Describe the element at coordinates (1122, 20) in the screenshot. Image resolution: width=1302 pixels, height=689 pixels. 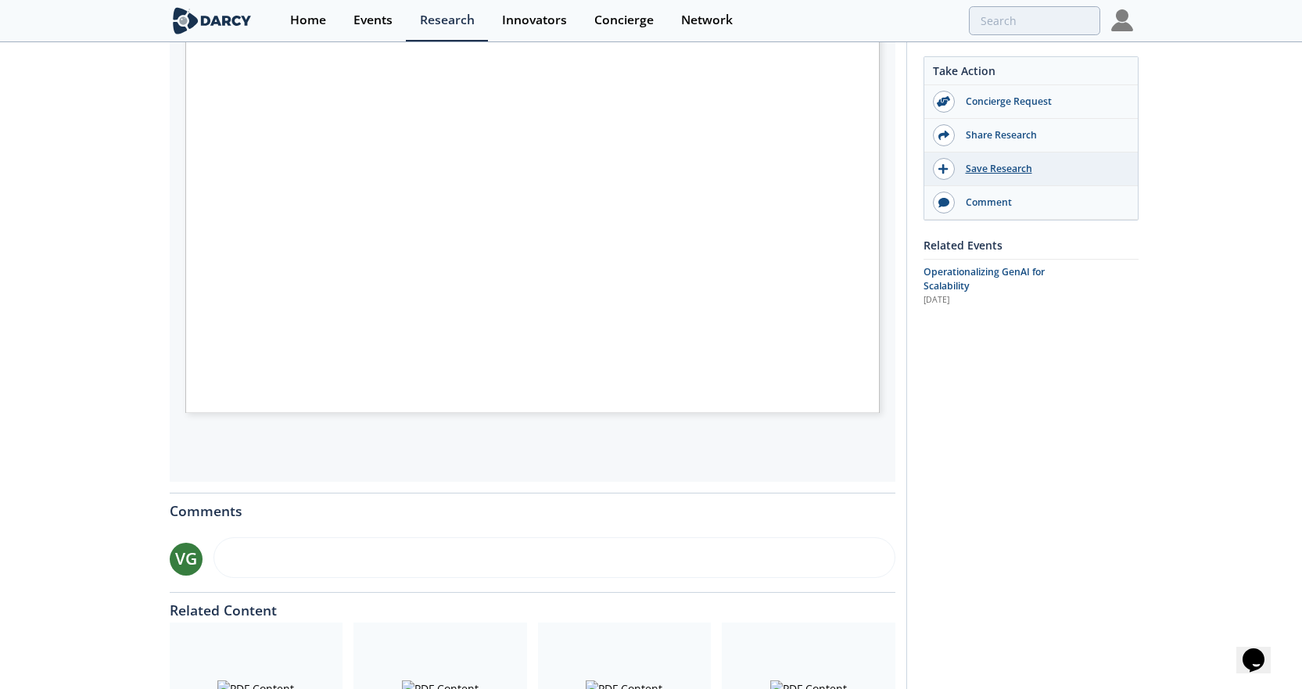
I see `img: Profile` at that location.